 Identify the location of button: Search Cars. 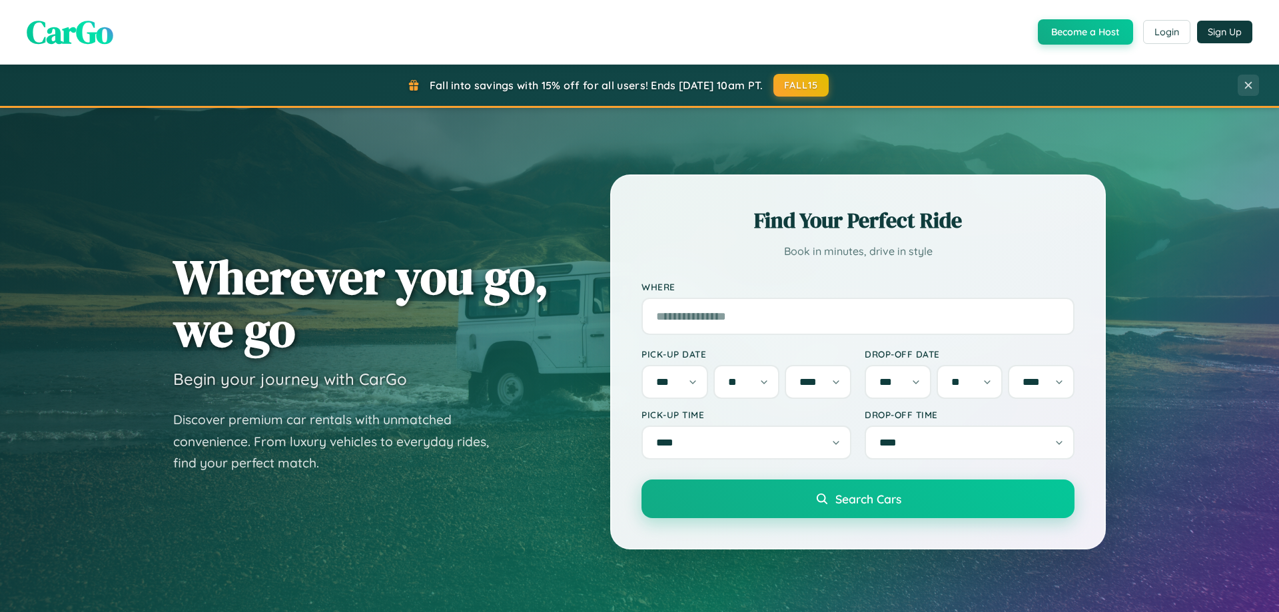
(858, 499).